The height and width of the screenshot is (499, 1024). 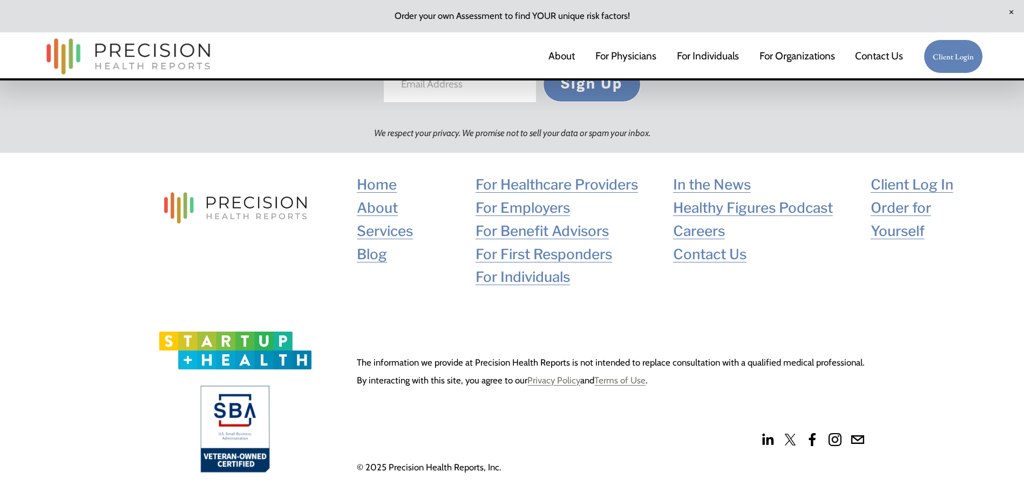 What do you see at coordinates (712, 185) in the screenshot?
I see `a: In the News` at bounding box center [712, 185].